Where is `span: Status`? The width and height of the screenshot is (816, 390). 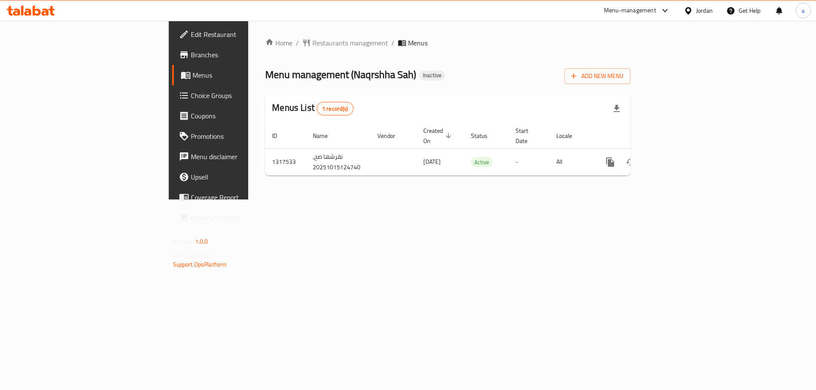
span: Status is located at coordinates (484, 136).